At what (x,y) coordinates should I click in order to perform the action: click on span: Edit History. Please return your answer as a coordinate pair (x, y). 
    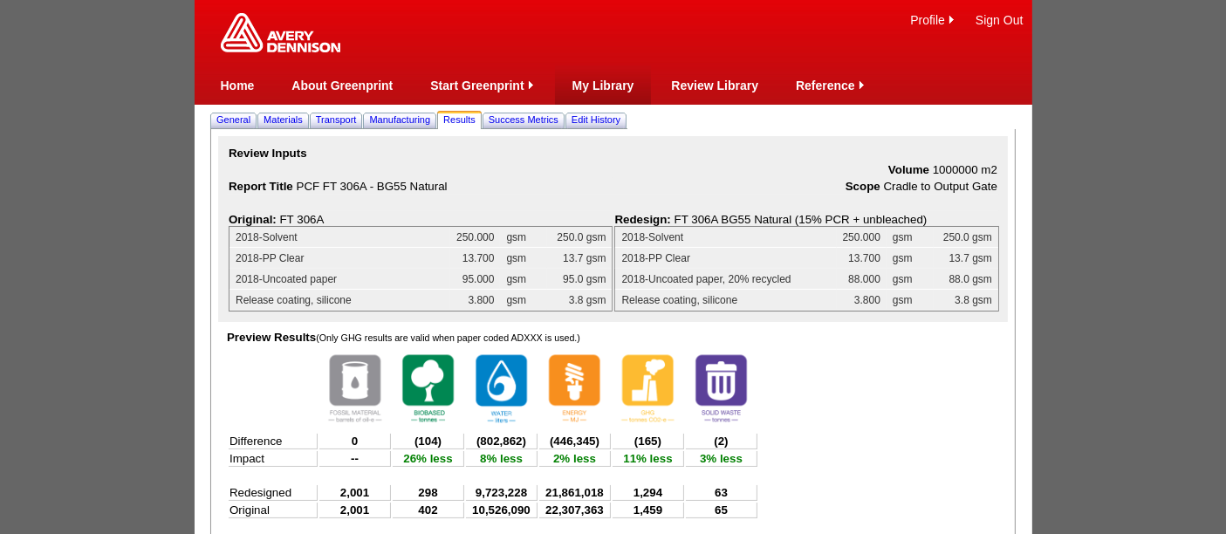
    Looking at the image, I should click on (596, 119).